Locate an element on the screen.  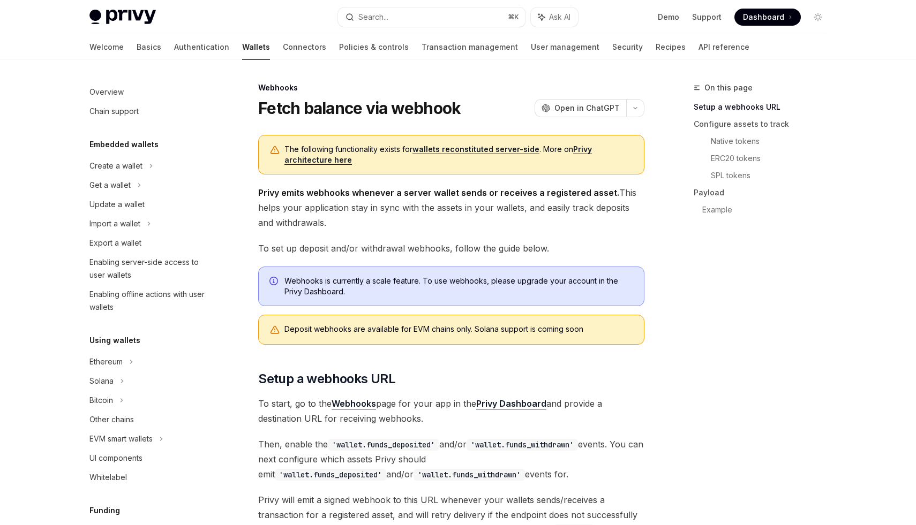
h1: Fetch balance via webhook is located at coordinates (359, 108).